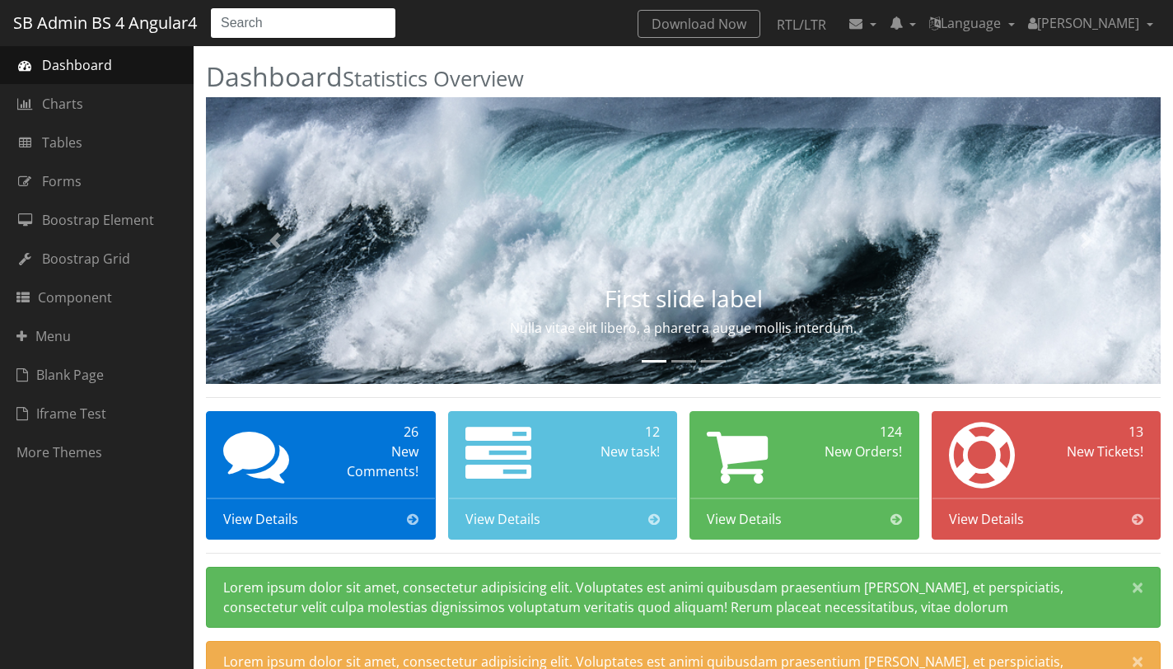 This screenshot has height=669, width=1173. Describe the element at coordinates (44, 336) in the screenshot. I see `span: Menu` at that location.